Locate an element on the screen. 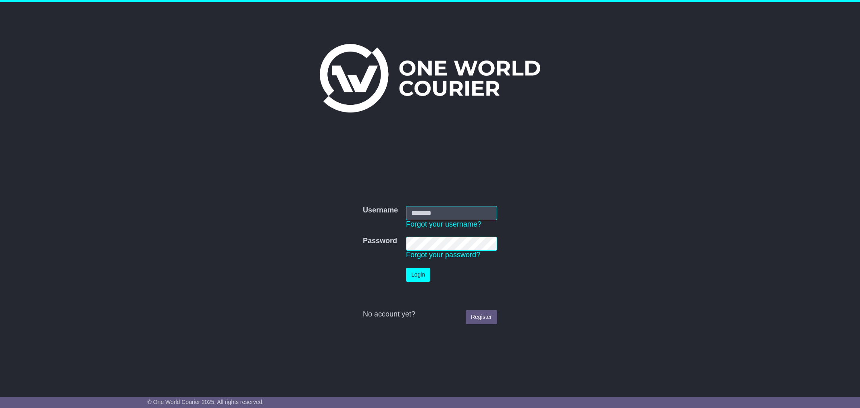  label: Password is located at coordinates (380, 241).